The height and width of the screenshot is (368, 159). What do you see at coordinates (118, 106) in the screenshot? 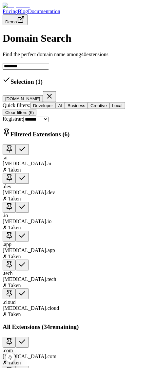
I see `button: Local` at bounding box center [118, 106].